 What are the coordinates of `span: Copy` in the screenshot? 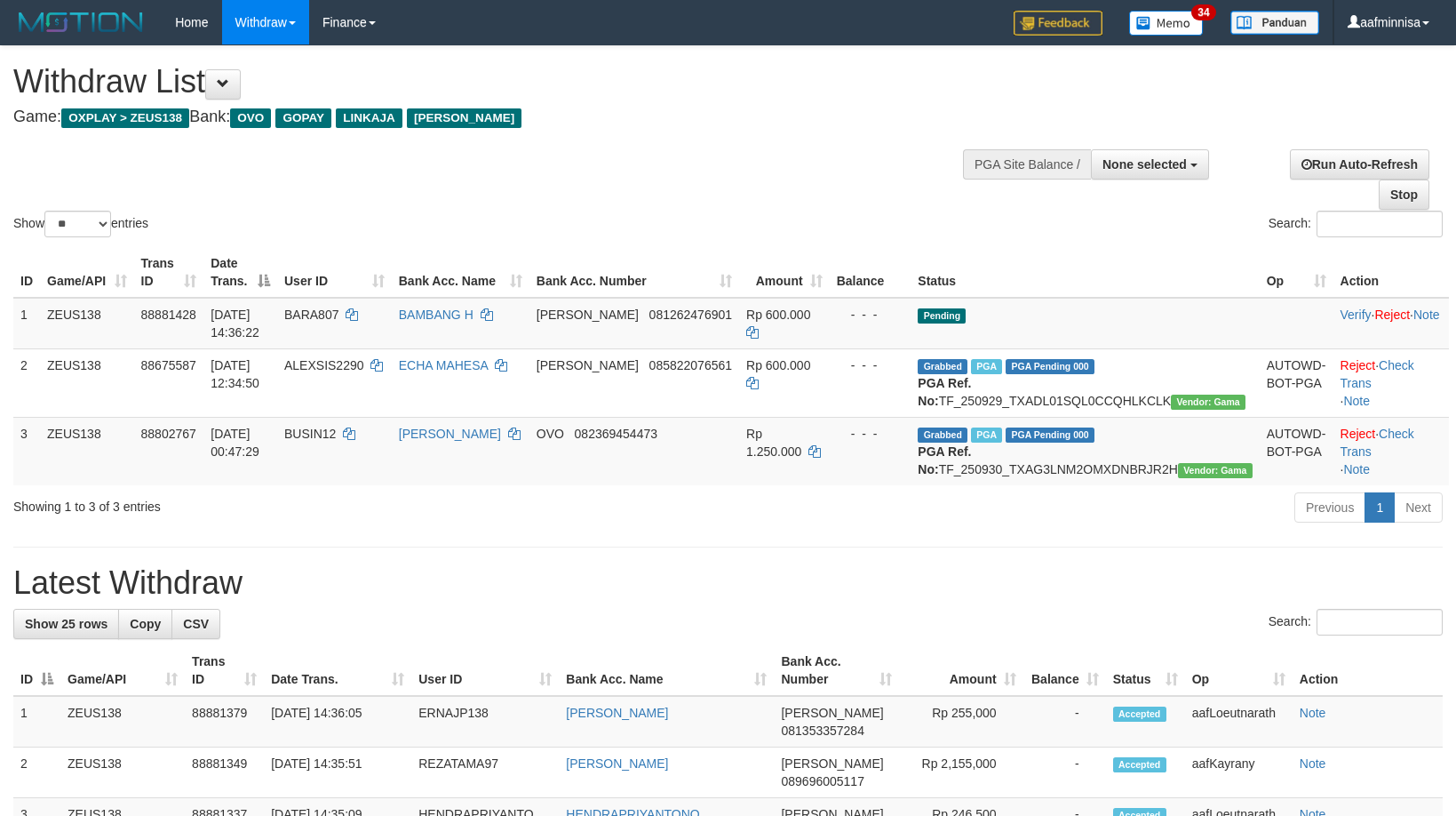 It's located at (145, 624).